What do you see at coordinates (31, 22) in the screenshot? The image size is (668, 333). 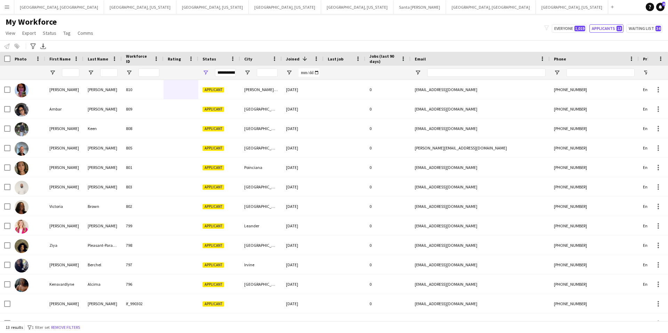 I see `span: My Workforce` at bounding box center [31, 22].